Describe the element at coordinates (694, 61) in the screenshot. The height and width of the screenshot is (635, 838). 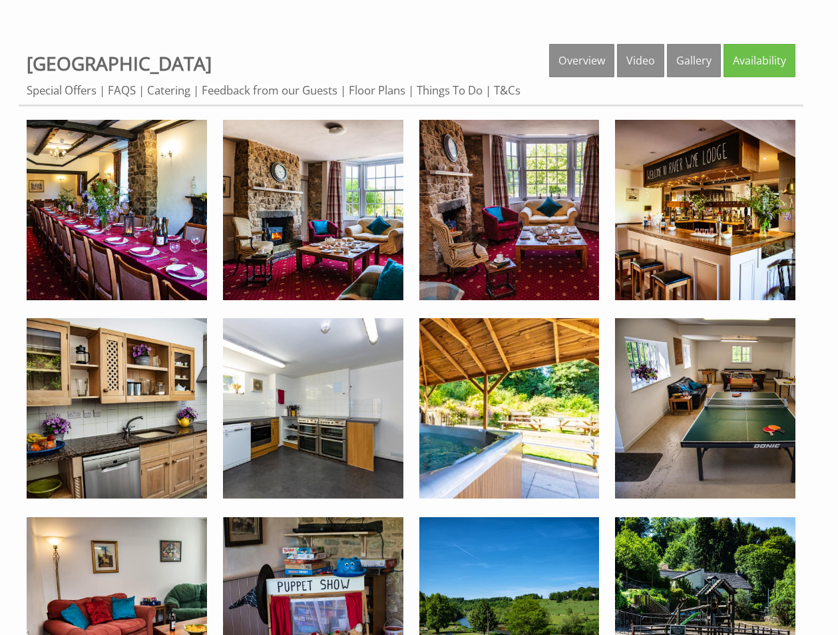
I see `a: Gallery` at that location.